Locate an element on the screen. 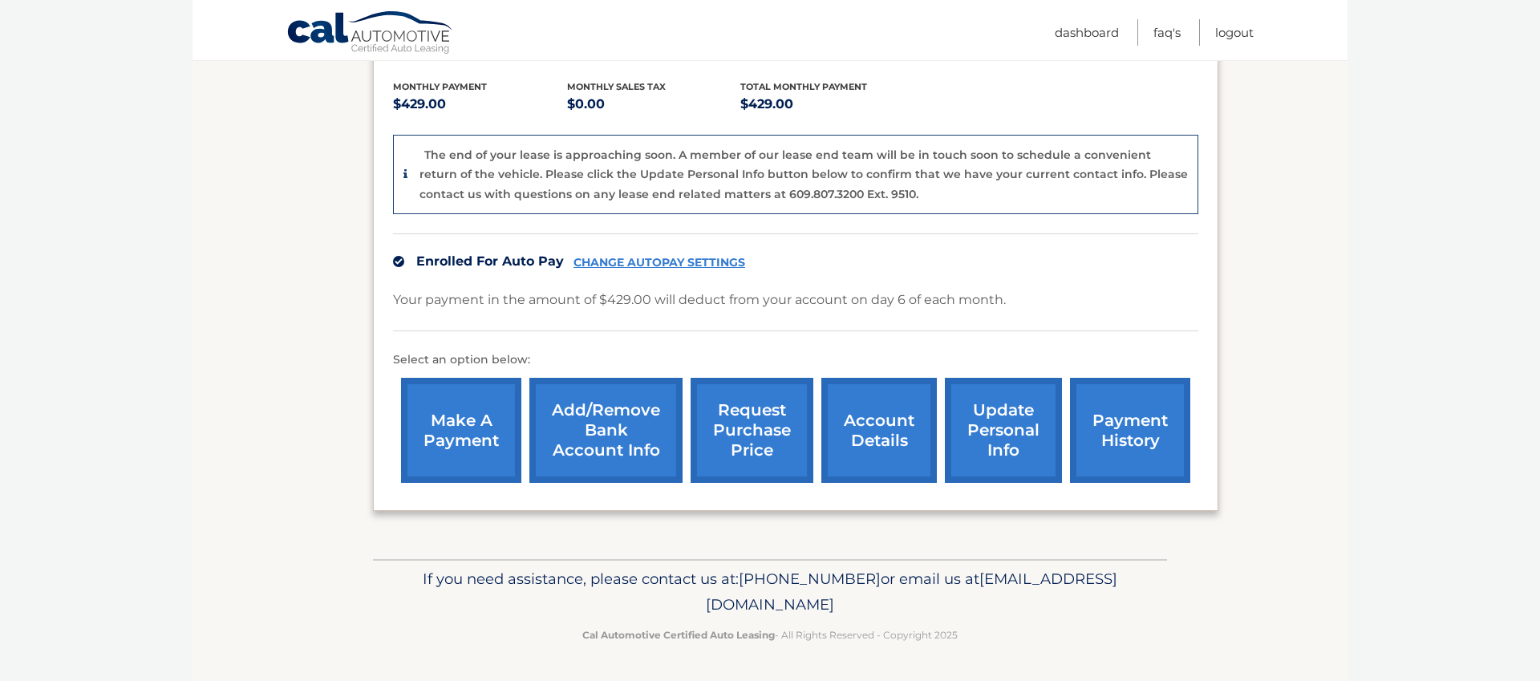  a: Cal Automotive is located at coordinates (371, 34).